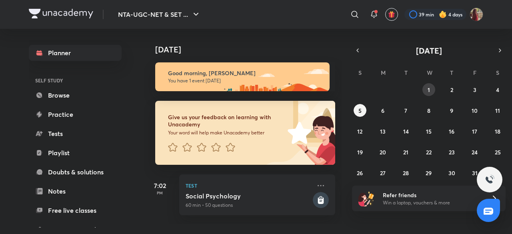  Describe the element at coordinates (475, 173) in the screenshot. I see `abbr: October 31, 2025` at that location.